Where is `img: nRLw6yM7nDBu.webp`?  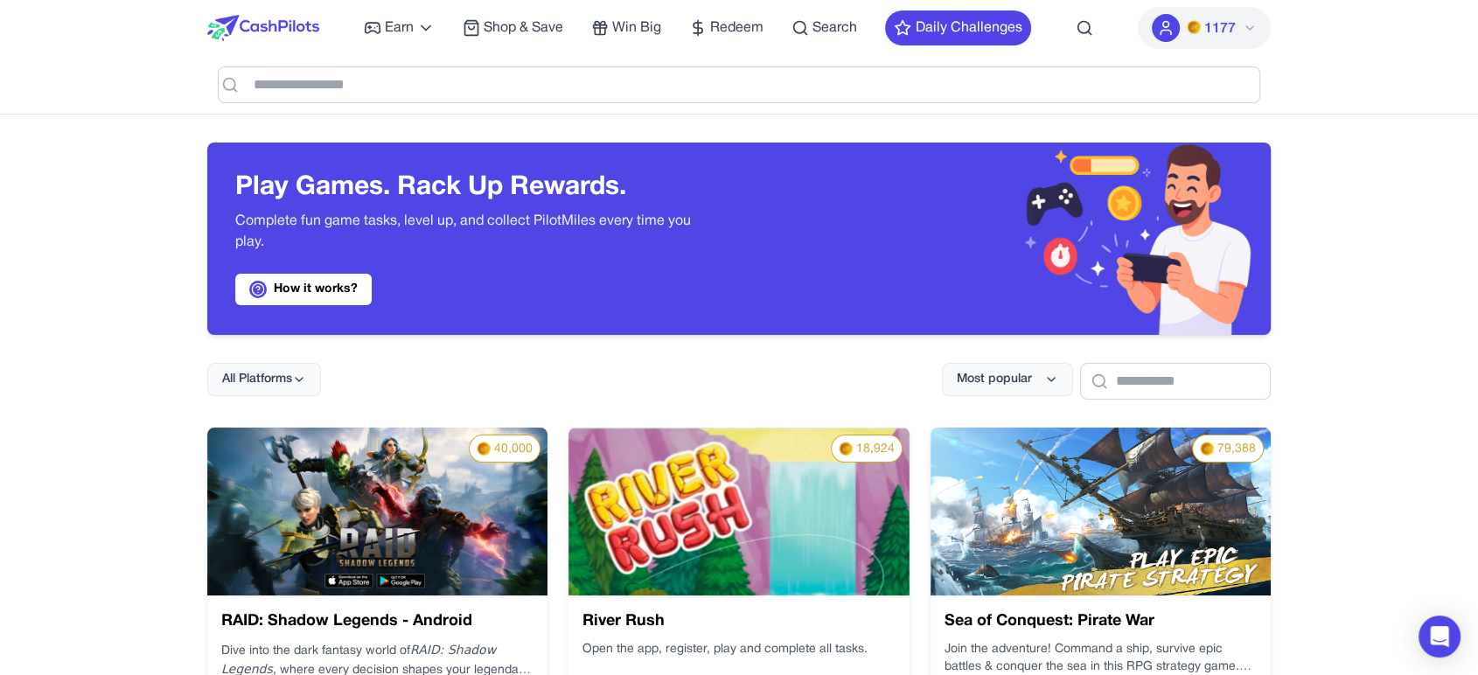 img: nRLw6yM7nDBu.webp is located at coordinates (377, 512).